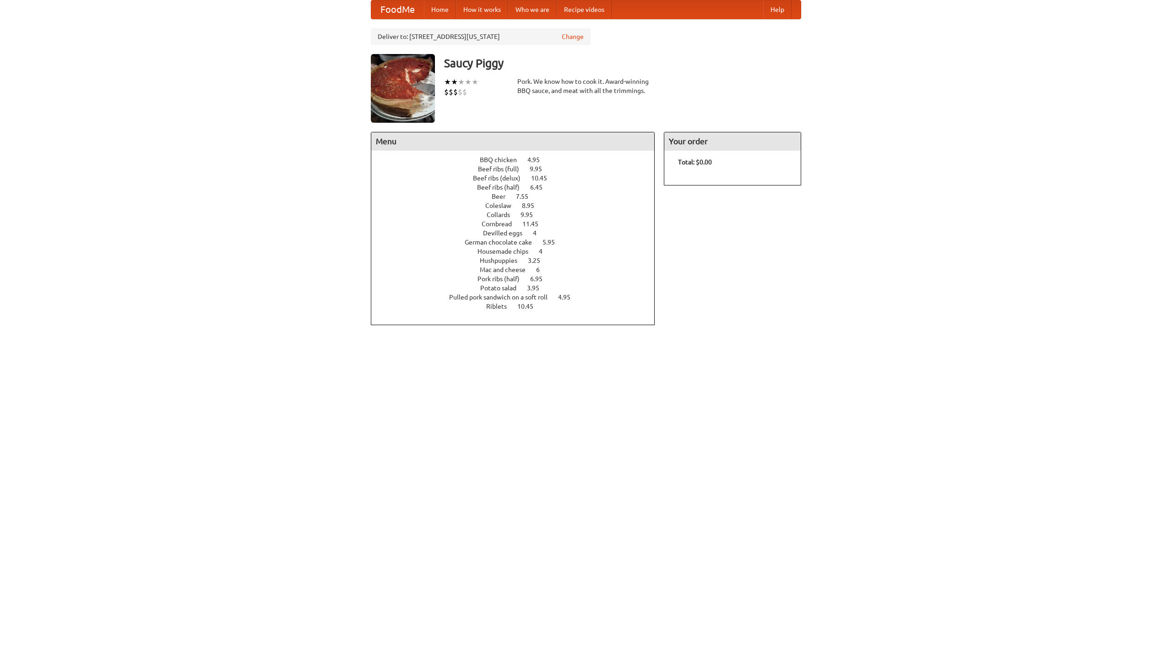 The height and width of the screenshot is (648, 1172). Describe the element at coordinates (732, 141) in the screenshot. I see `h4: Your order` at that location.